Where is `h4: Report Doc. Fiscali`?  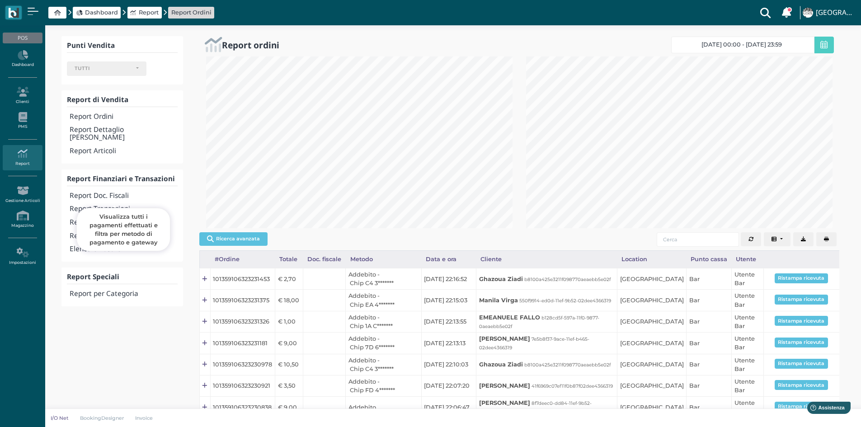 h4: Report Doc. Fiscali is located at coordinates (123, 196).